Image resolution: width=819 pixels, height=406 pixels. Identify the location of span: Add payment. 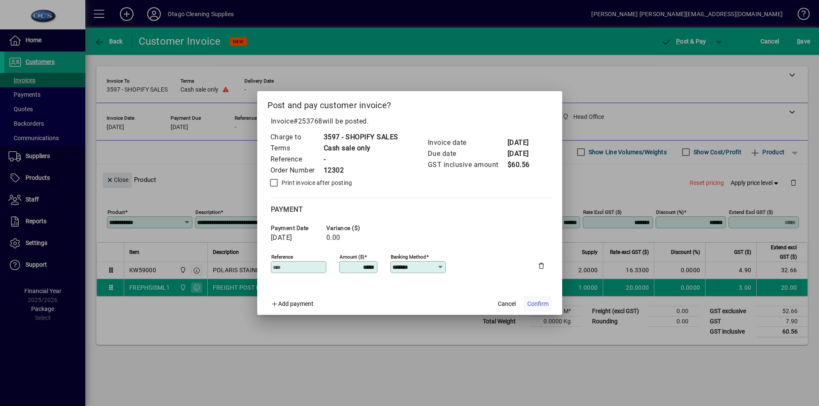
(296, 304).